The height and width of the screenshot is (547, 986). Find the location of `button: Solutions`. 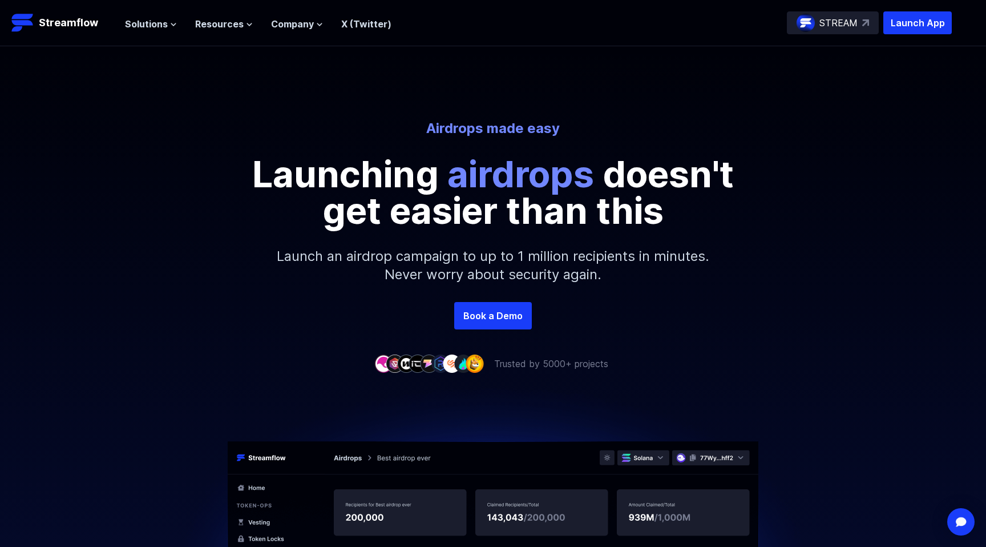

button: Solutions is located at coordinates (151, 24).